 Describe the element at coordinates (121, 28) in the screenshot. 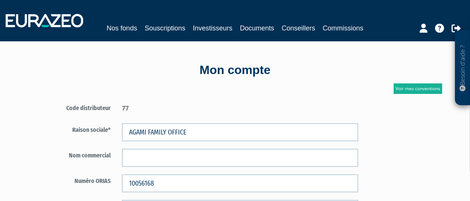

I see `a: Nos fonds` at that location.